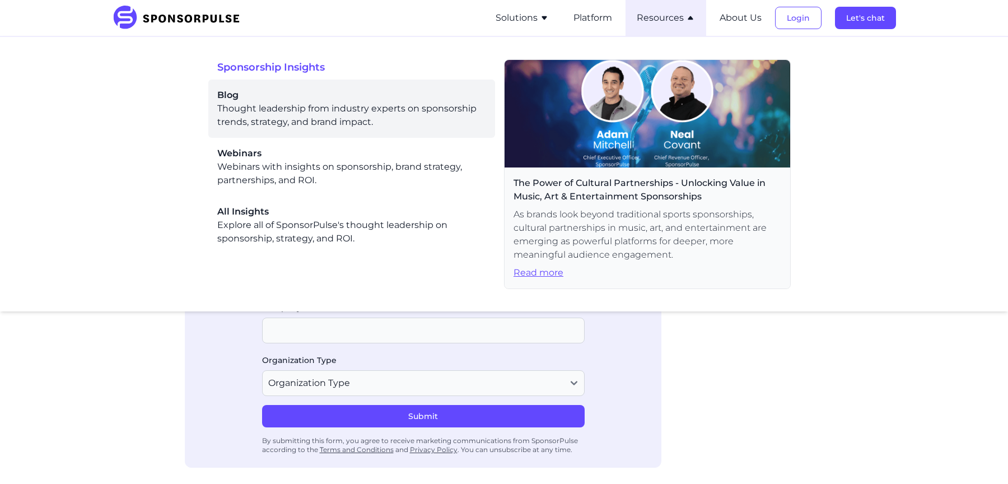 The height and width of the screenshot is (484, 1008). Describe the element at coordinates (352, 109) in the screenshot. I see `a: BlogThought leadership from industry experts on sponsorship trends, strategy, and brand impact.` at that location.